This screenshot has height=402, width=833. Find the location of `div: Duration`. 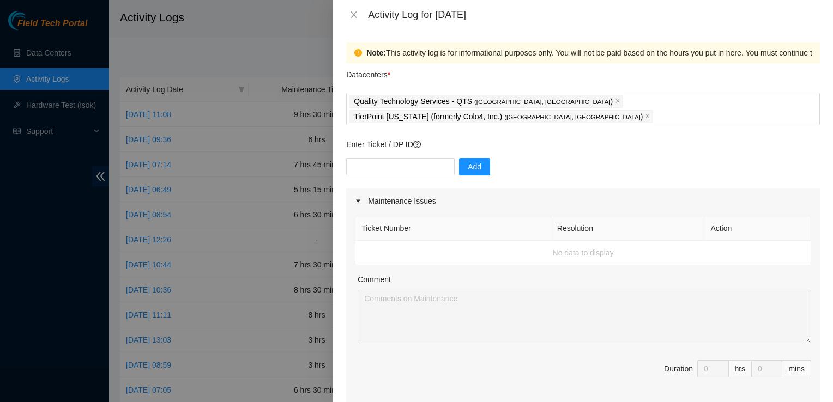

div: Duration is located at coordinates (678, 369).